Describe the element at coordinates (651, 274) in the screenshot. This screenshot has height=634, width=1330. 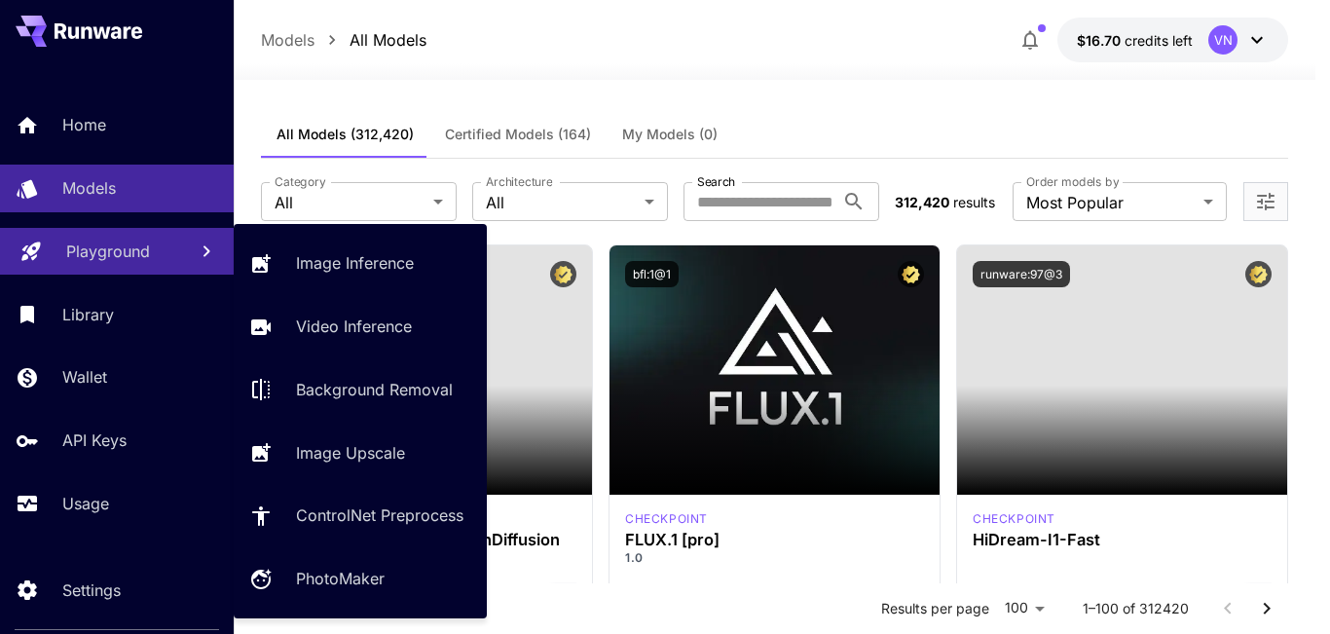
I see `button: bfl:1@1` at that location.